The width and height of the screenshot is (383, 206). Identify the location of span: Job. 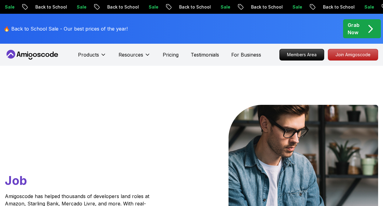
(16, 180).